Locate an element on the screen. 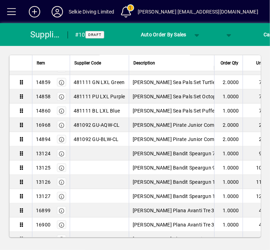 This screenshot has width=270, height=250. div: 14894 is located at coordinates (43, 139).